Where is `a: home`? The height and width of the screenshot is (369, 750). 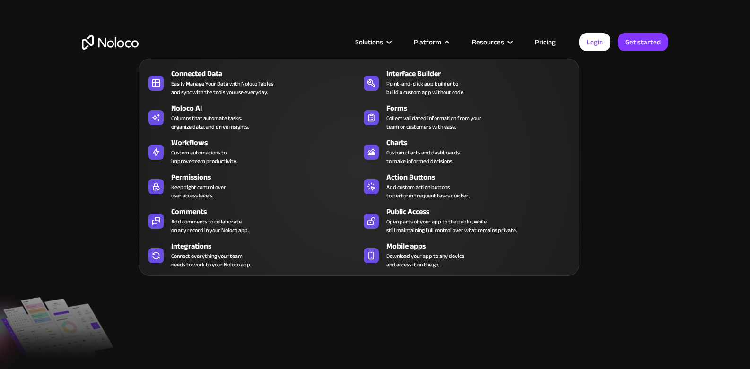
a: home is located at coordinates (110, 42).